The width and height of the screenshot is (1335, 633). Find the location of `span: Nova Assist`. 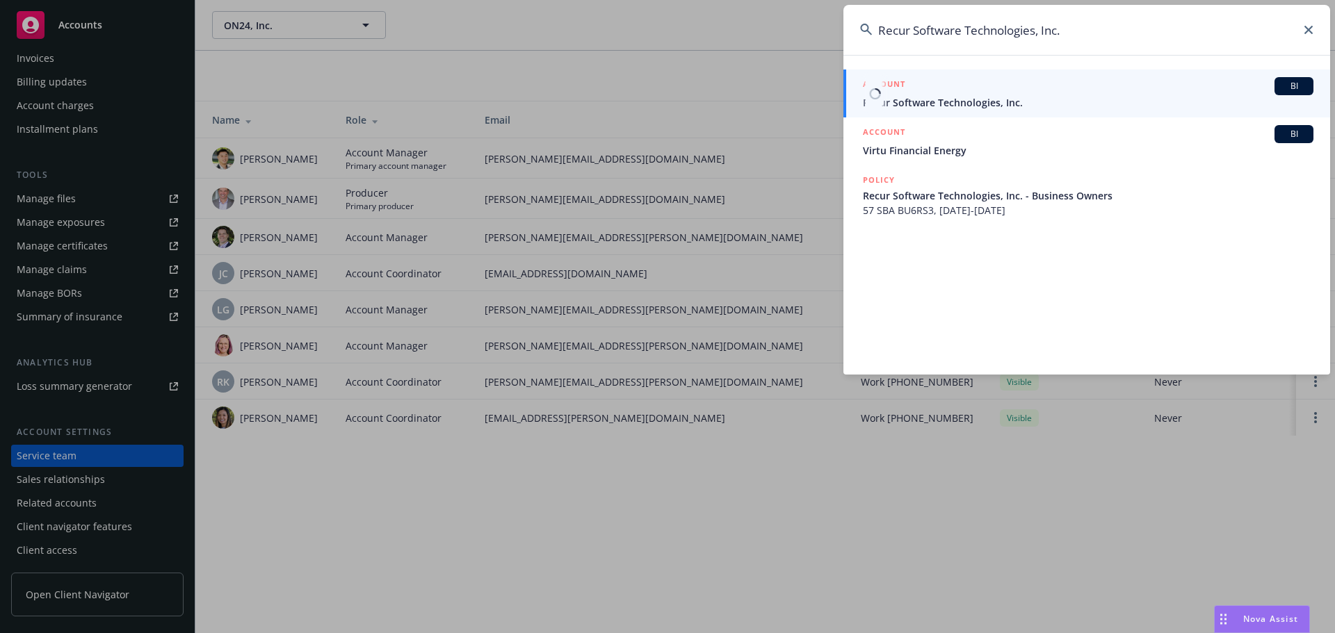

span: Nova Assist is located at coordinates (1270, 619).